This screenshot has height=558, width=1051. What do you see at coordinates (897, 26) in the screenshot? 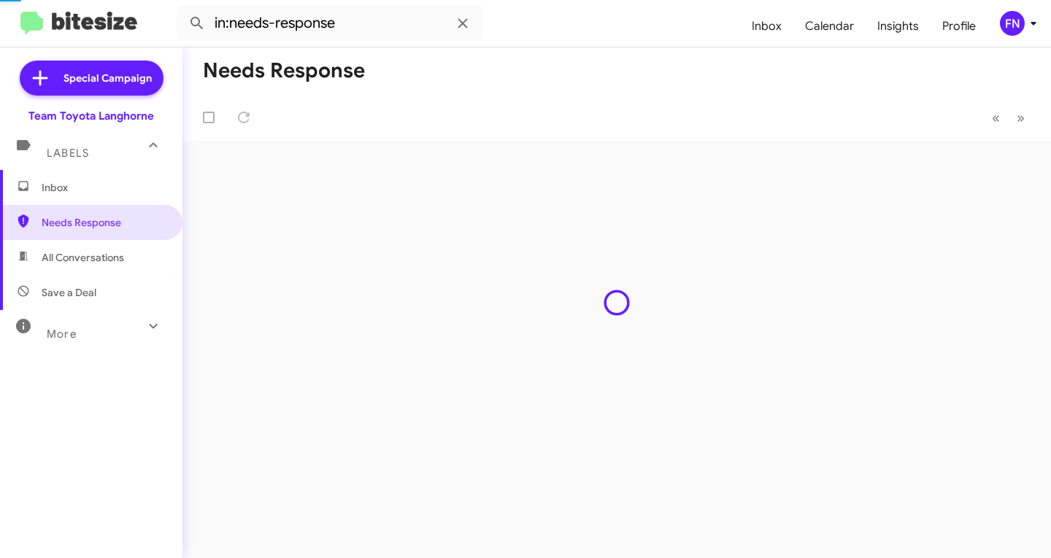
I see `span: Insights` at bounding box center [897, 26].